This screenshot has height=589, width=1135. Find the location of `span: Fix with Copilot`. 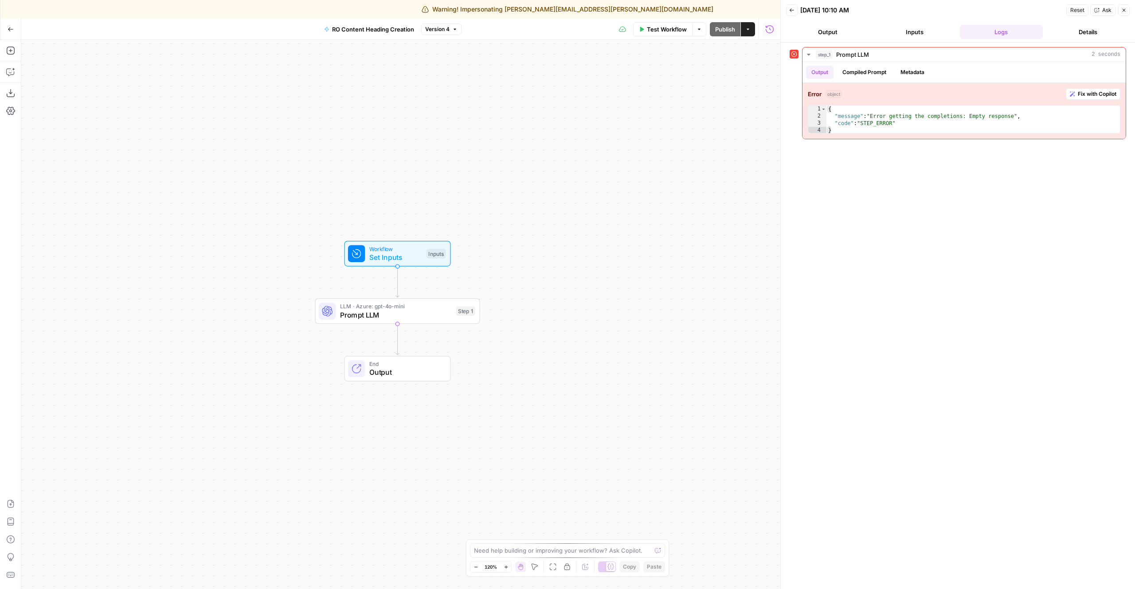

span: Fix with Copilot is located at coordinates (1097, 94).